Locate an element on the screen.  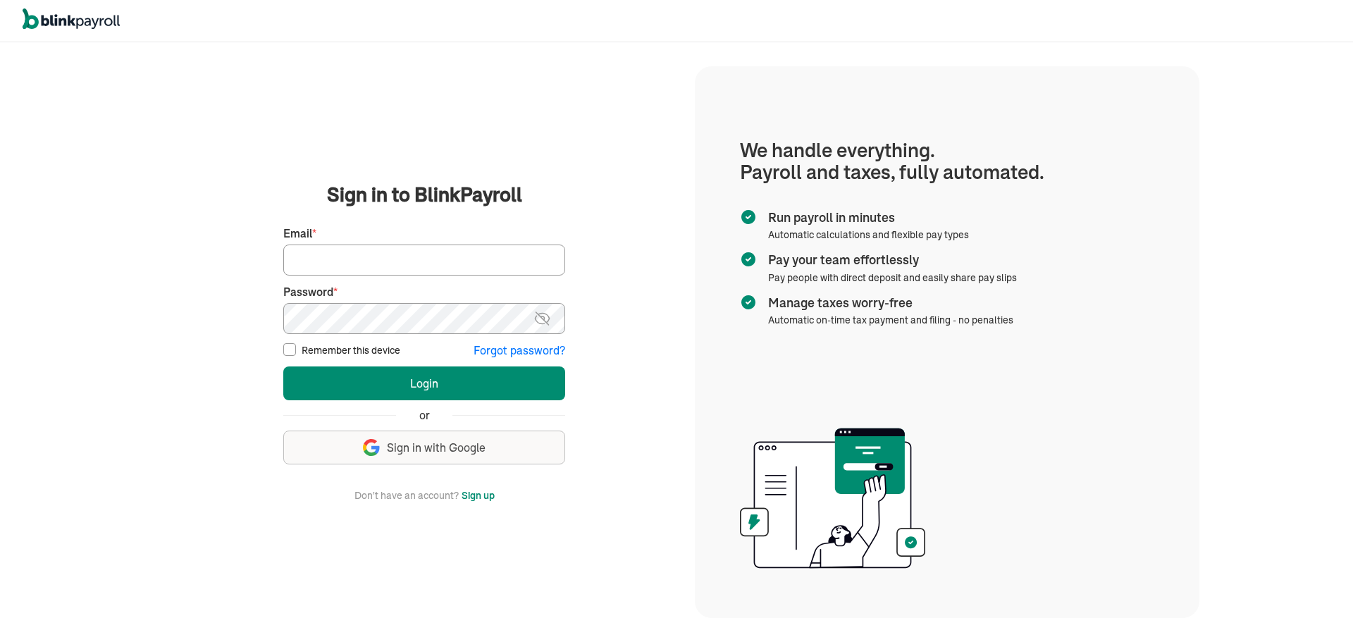
button: Sign up is located at coordinates (478, 495).